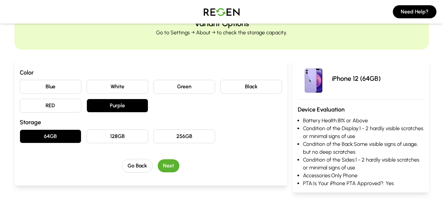 This screenshot has width=443, height=207. What do you see at coordinates (363, 133) in the screenshot?
I see `li: Condition of the Display: 1 - 2 hardly visible scratches or minimal signs of use` at bounding box center [363, 133].